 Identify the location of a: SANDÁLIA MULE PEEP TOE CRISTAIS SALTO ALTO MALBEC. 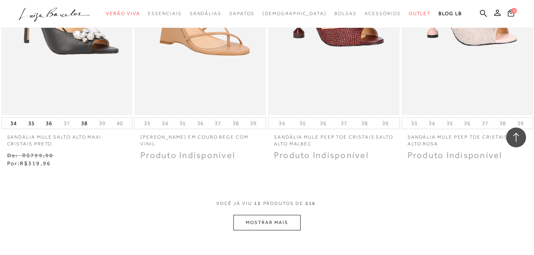
(333, 138).